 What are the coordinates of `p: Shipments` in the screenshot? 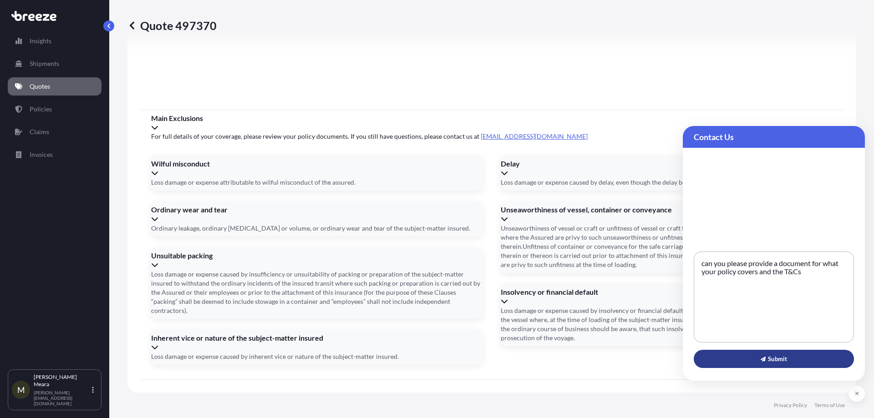 It's located at (44, 64).